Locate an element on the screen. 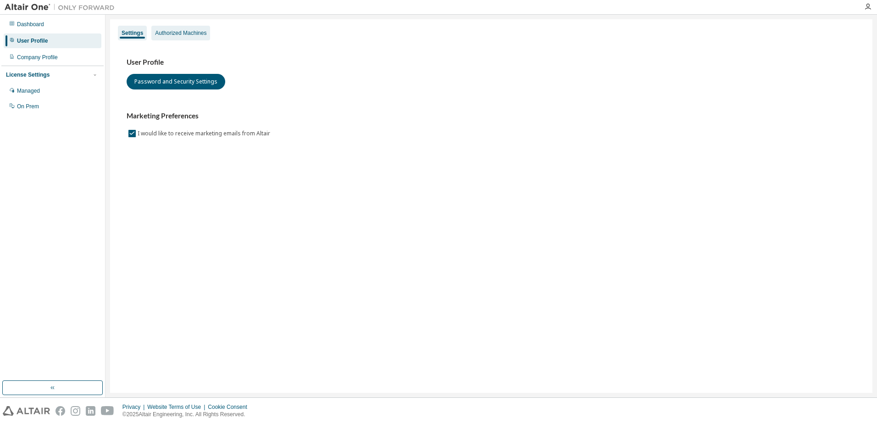  div: Cookie Consent is located at coordinates (230, 407).